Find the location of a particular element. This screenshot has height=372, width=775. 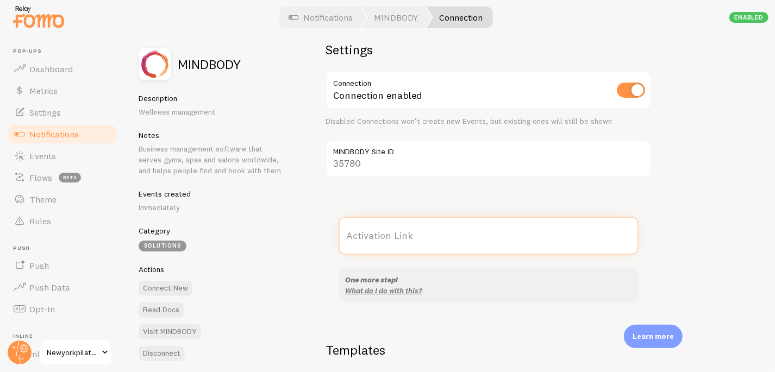

span: beta is located at coordinates (70, 178).